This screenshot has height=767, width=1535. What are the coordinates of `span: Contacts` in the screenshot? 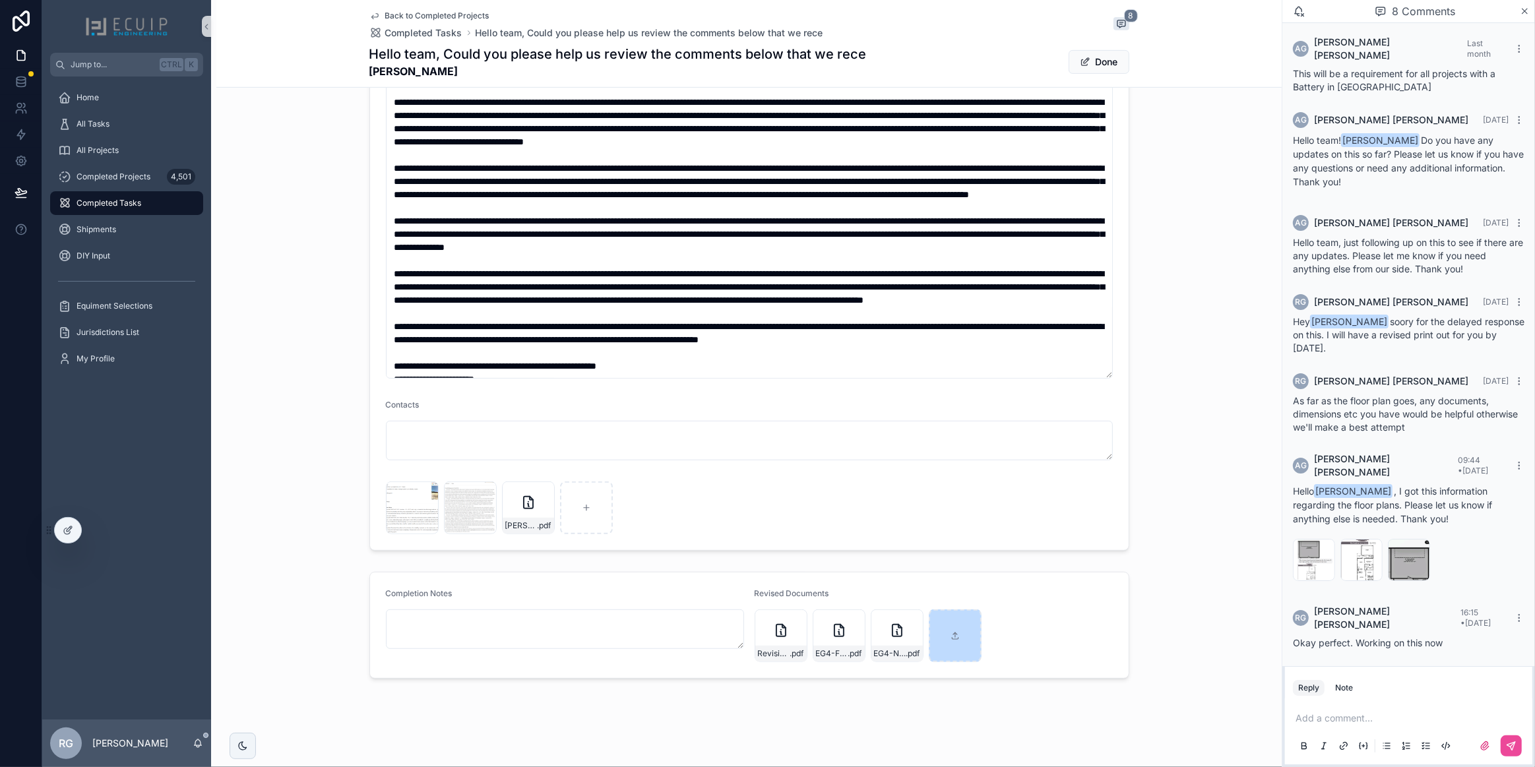 It's located at (402, 404).